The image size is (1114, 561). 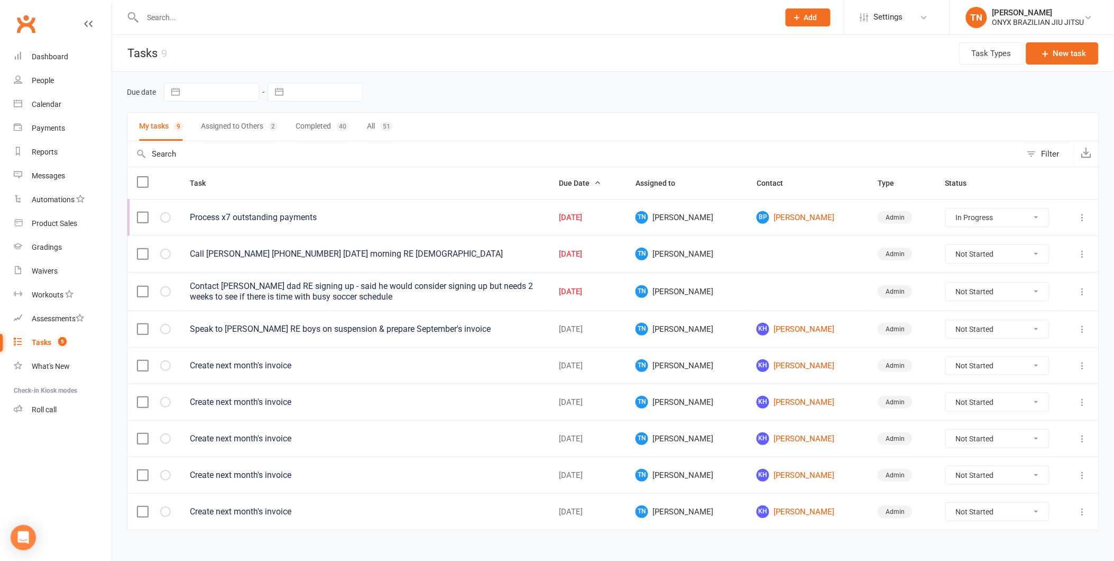 I want to click on a: Workouts, so click(x=62, y=295).